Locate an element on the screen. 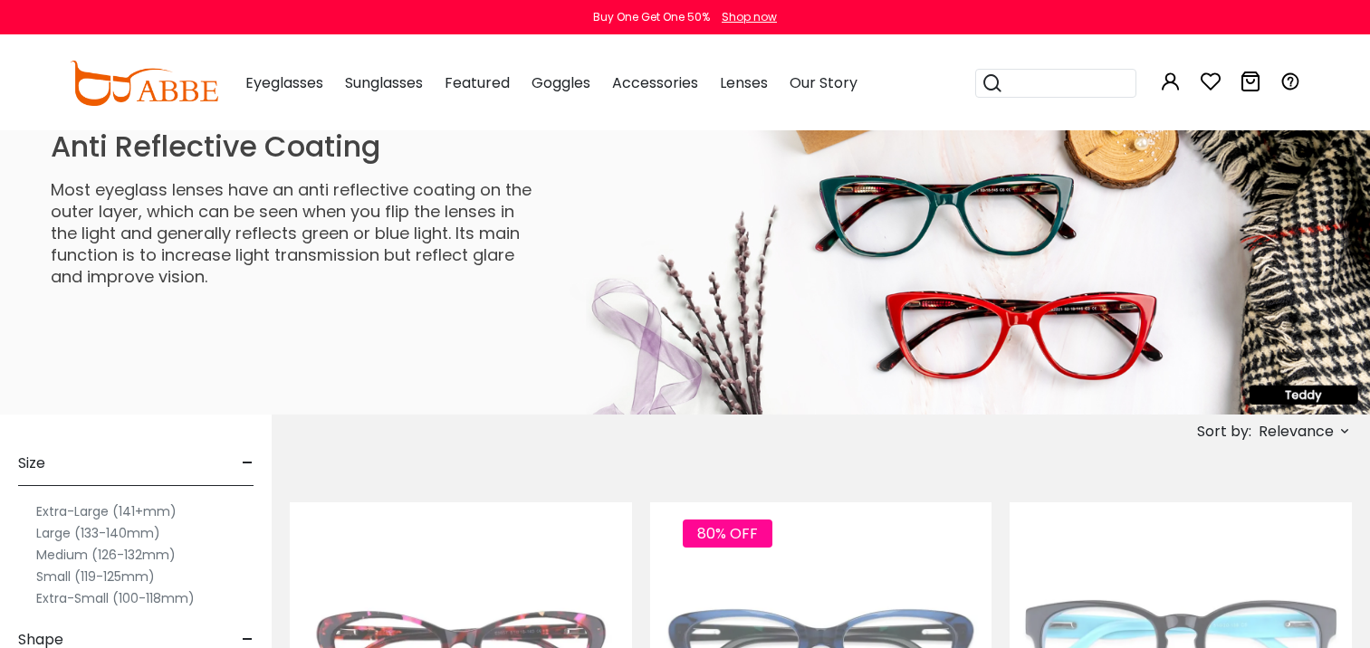 Image resolution: width=1370 pixels, height=648 pixels. span: Lenses is located at coordinates (744, 82).